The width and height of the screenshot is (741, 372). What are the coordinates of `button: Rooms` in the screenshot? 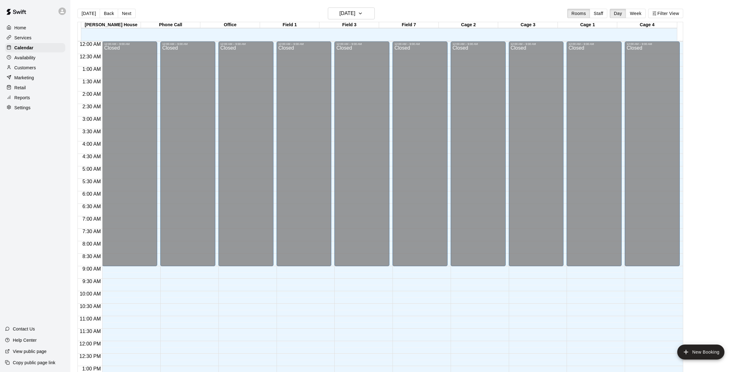 It's located at (578, 13).